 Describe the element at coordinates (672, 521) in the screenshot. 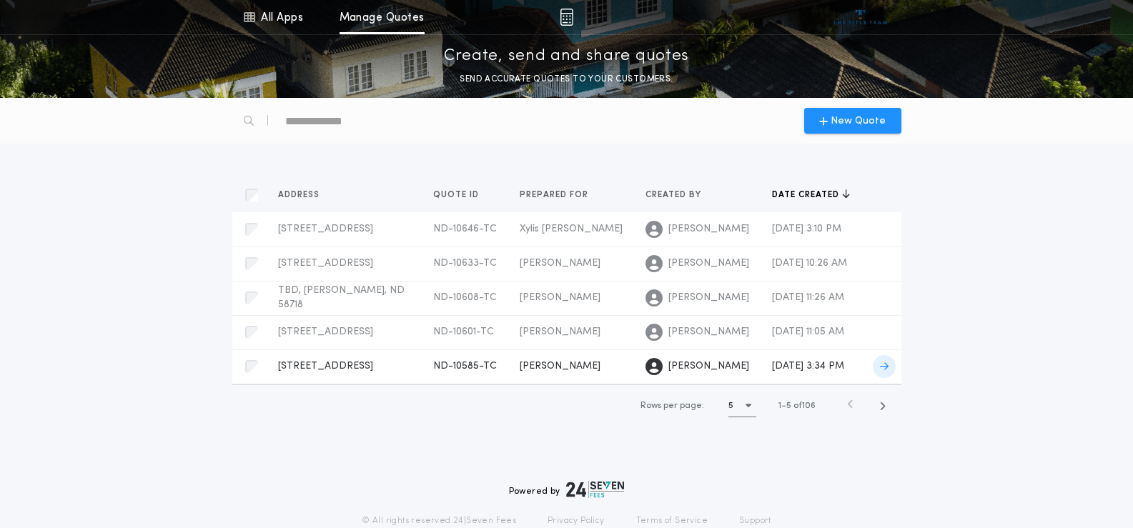

I see `a: Terms of Service` at that location.